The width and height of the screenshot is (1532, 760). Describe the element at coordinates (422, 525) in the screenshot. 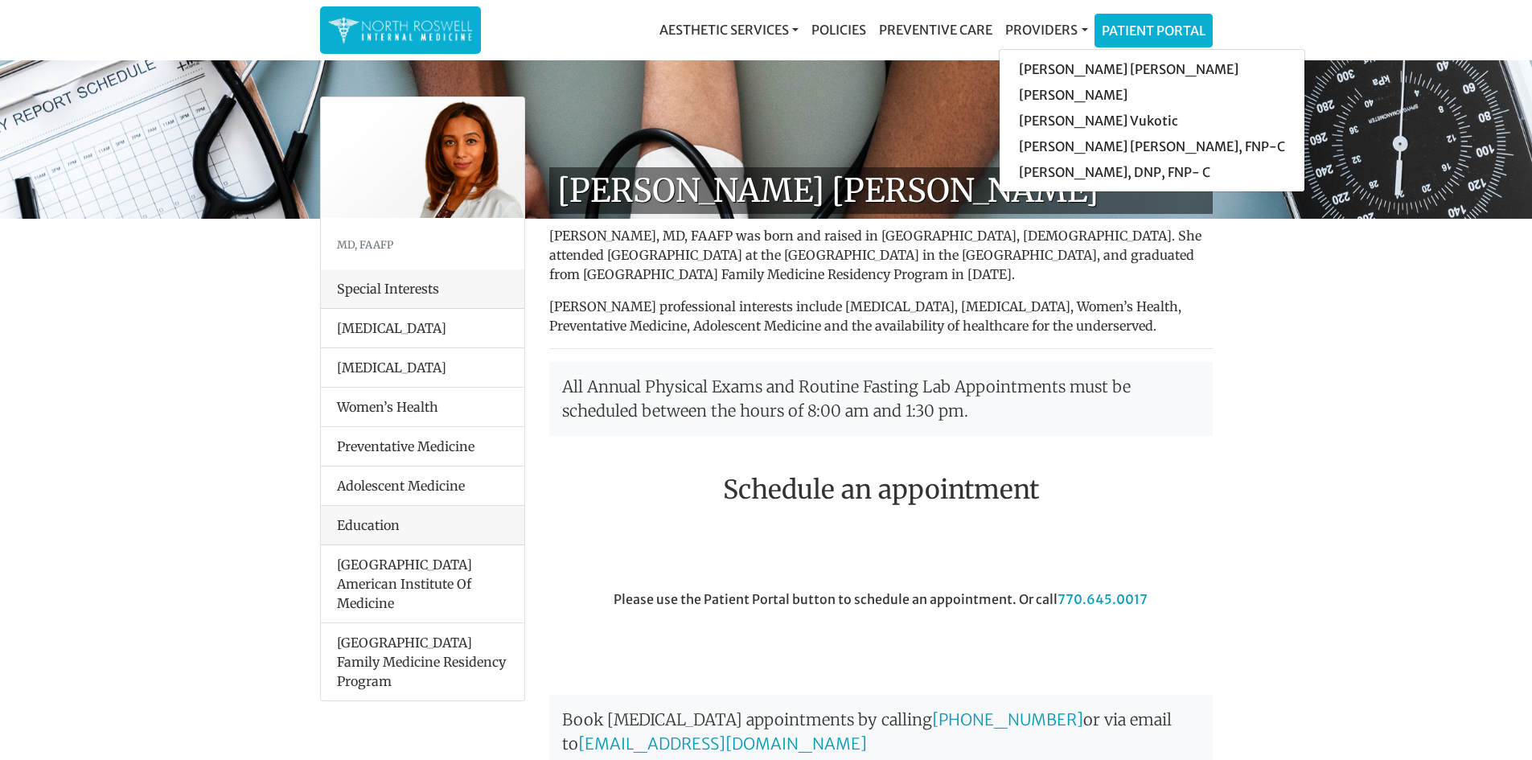

I see `div: Education` at that location.